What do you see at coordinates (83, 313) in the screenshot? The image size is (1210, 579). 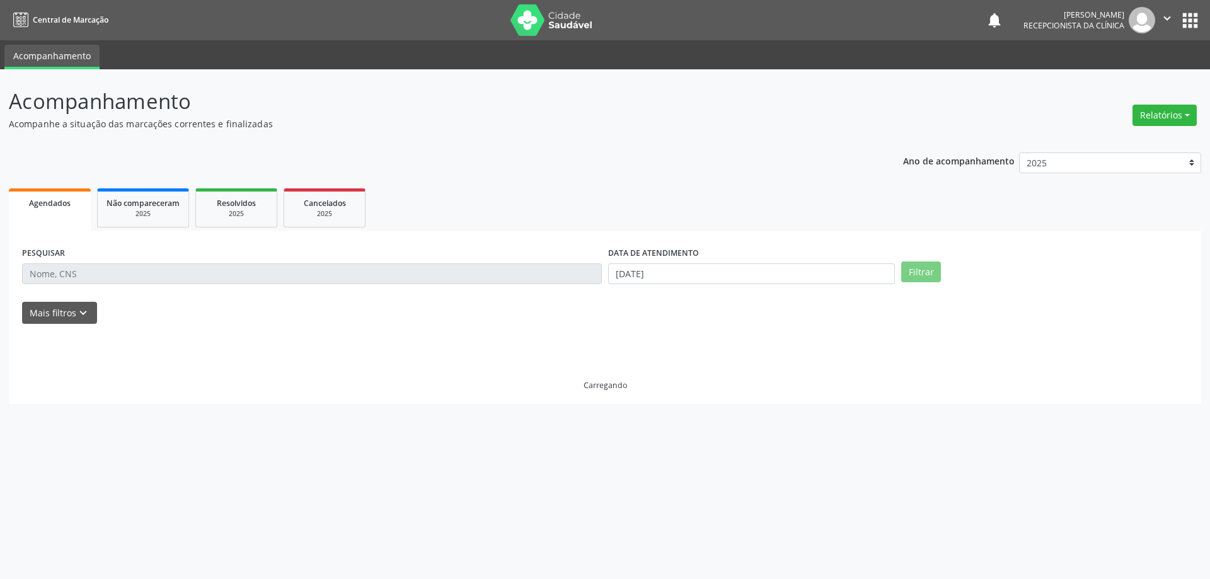 I see `i: keyboard_arrow_down` at bounding box center [83, 313].